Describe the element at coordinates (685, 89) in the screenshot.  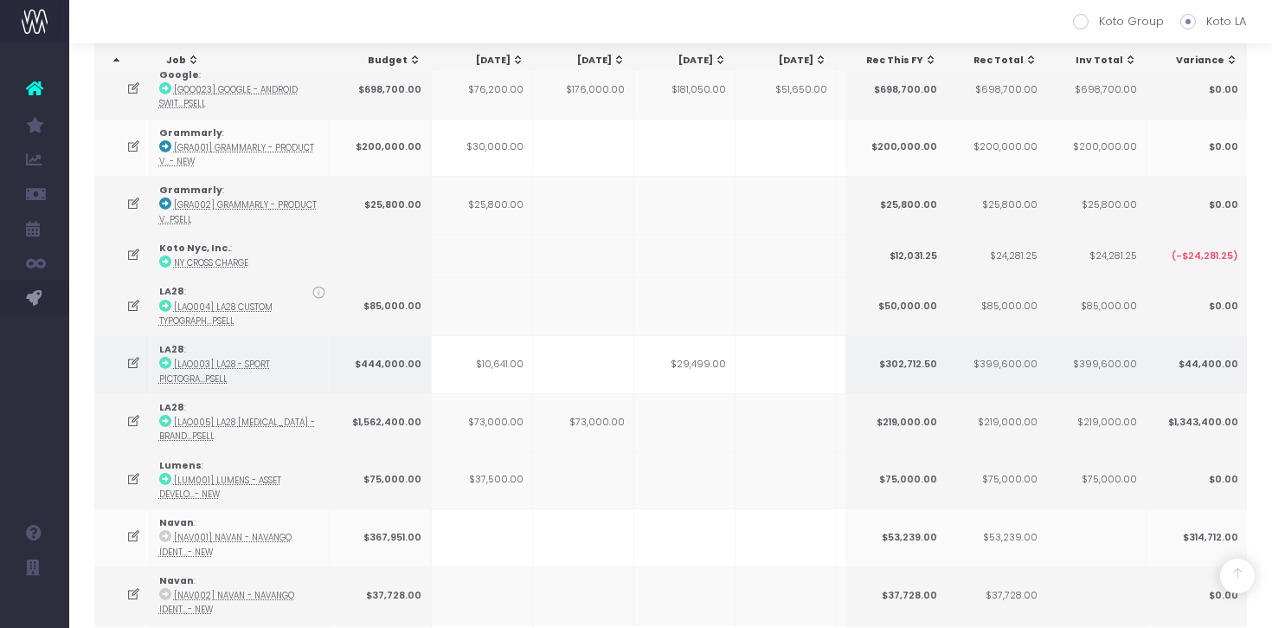
I see `td: $181,050.00` at that location.